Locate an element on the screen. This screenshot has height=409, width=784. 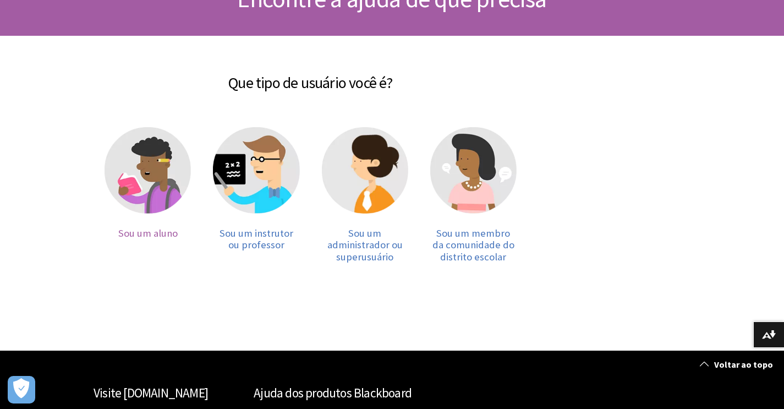
a: Aluno Sou um aluno is located at coordinates (147, 195).